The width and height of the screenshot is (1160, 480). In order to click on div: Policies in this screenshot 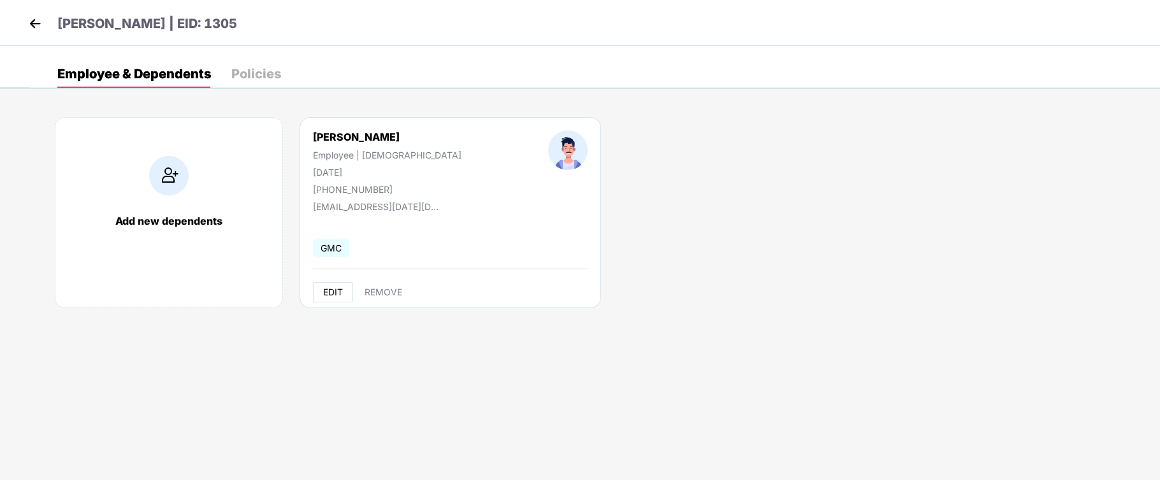, I will do `click(256, 74)`.